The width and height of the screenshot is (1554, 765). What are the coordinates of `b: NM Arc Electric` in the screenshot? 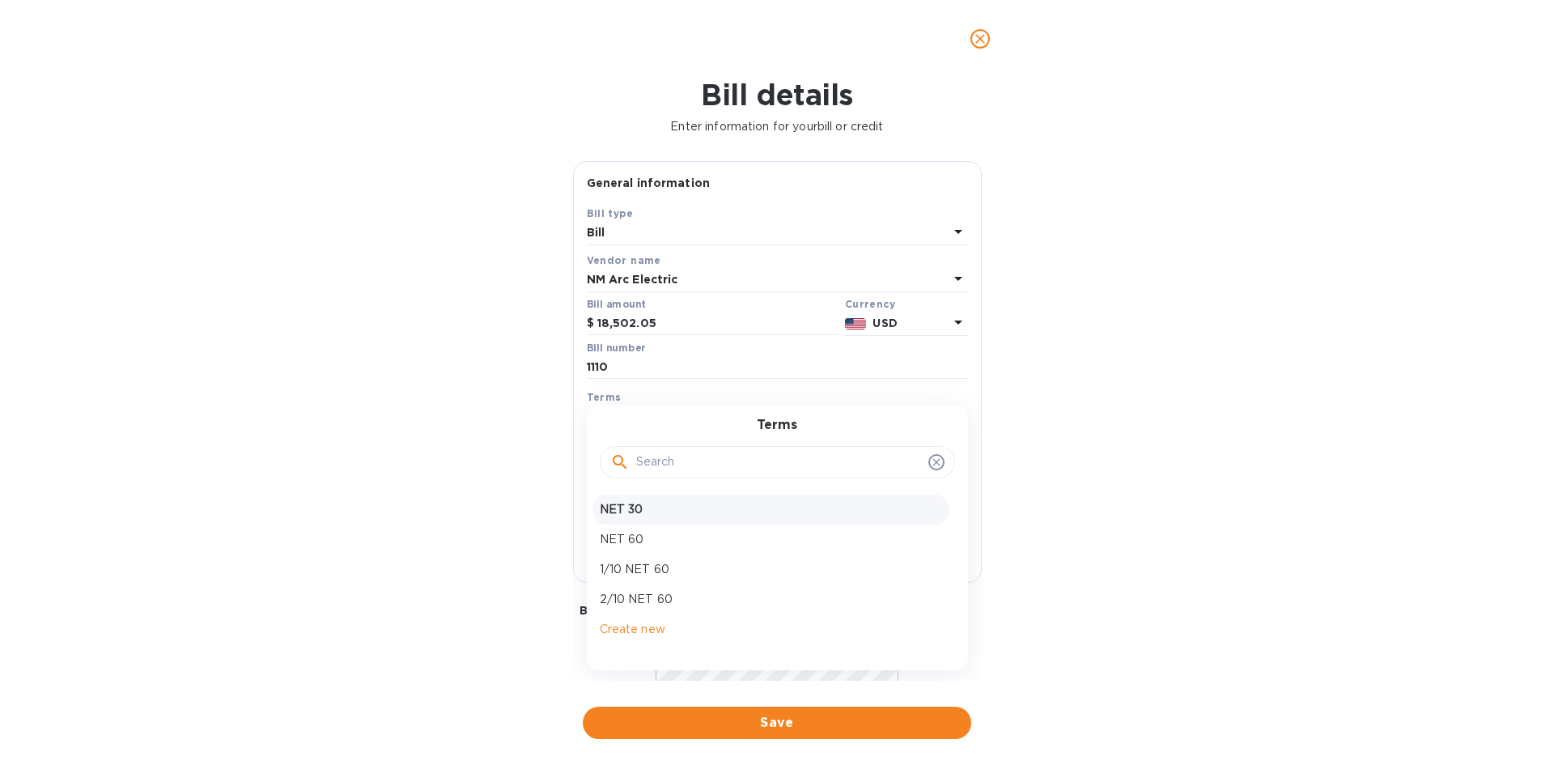 It's located at (632, 279).